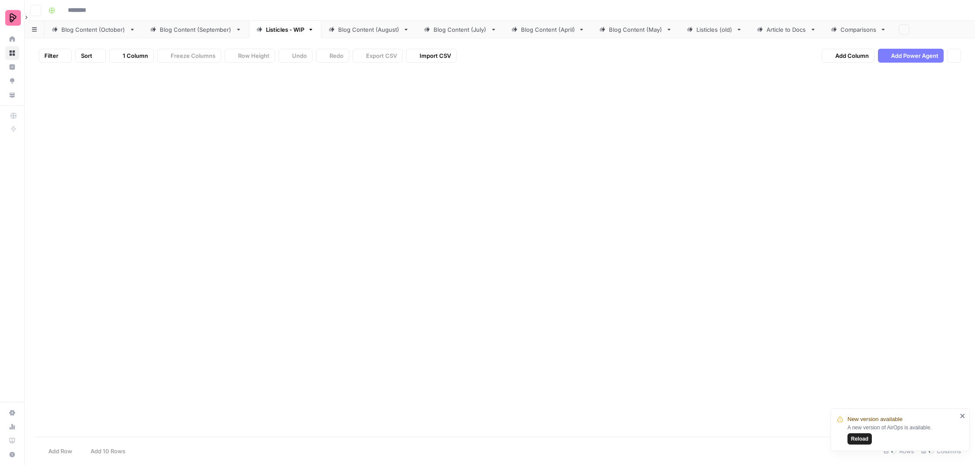  Describe the element at coordinates (431, 56) in the screenshot. I see `button: Import CSV` at that location.